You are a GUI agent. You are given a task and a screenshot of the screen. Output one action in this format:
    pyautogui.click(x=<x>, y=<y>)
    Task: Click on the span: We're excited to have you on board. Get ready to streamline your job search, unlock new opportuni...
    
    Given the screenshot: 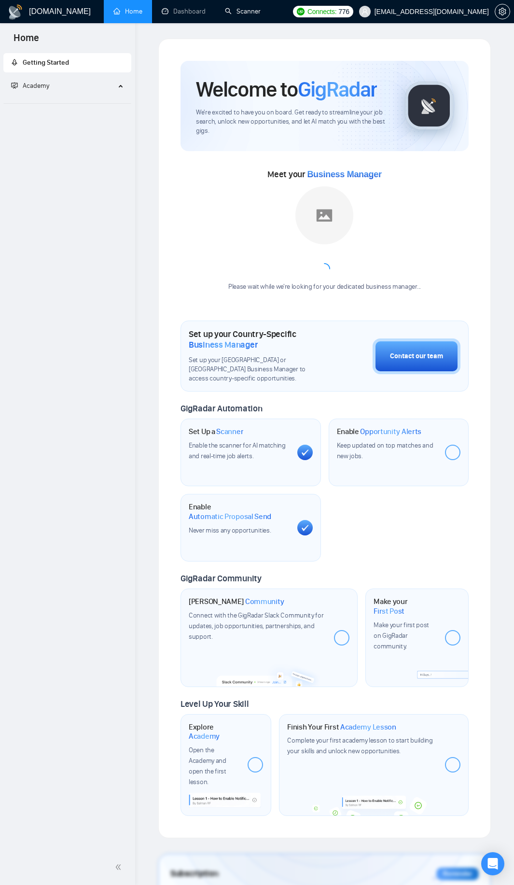 What is the action you would take?
    pyautogui.click(x=293, y=122)
    